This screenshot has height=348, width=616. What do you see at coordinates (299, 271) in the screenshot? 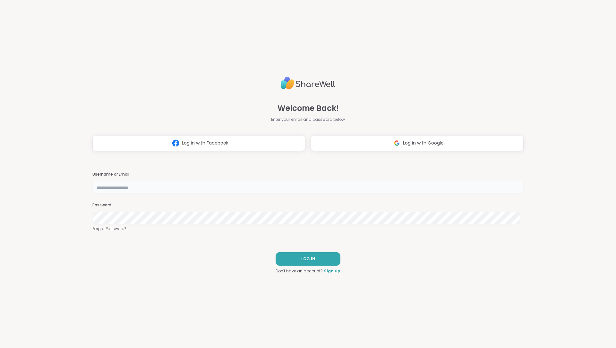
I see `span: Don't have an account?` at bounding box center [299, 271].